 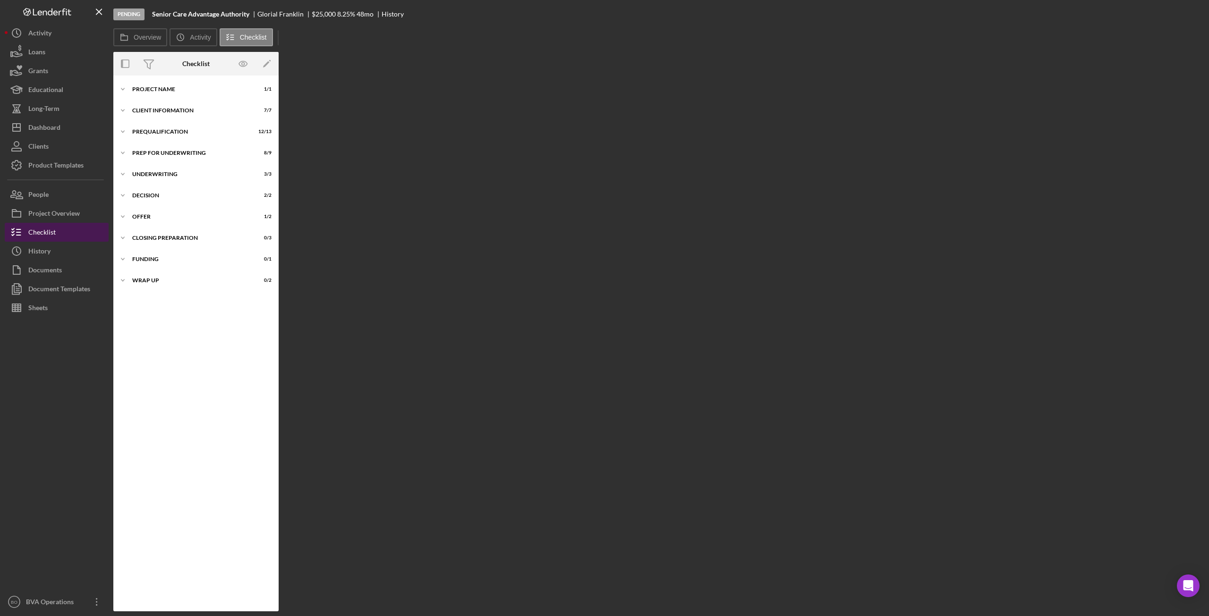 What do you see at coordinates (263, 217) in the screenshot?
I see `div: 1 / 2` at bounding box center [263, 217].